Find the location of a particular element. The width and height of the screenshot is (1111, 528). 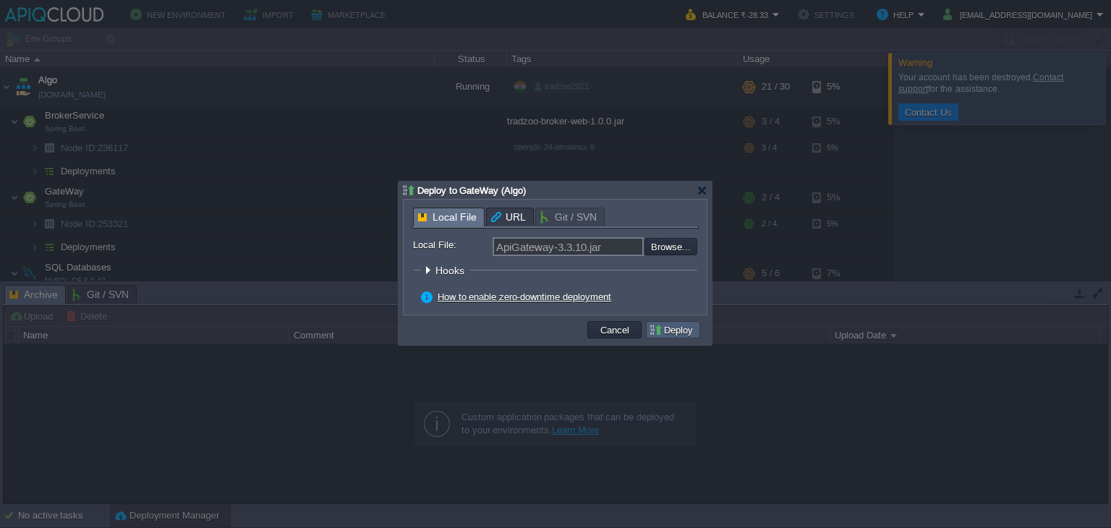

a: How to enable zero-downtime deployment is located at coordinates (525, 297).